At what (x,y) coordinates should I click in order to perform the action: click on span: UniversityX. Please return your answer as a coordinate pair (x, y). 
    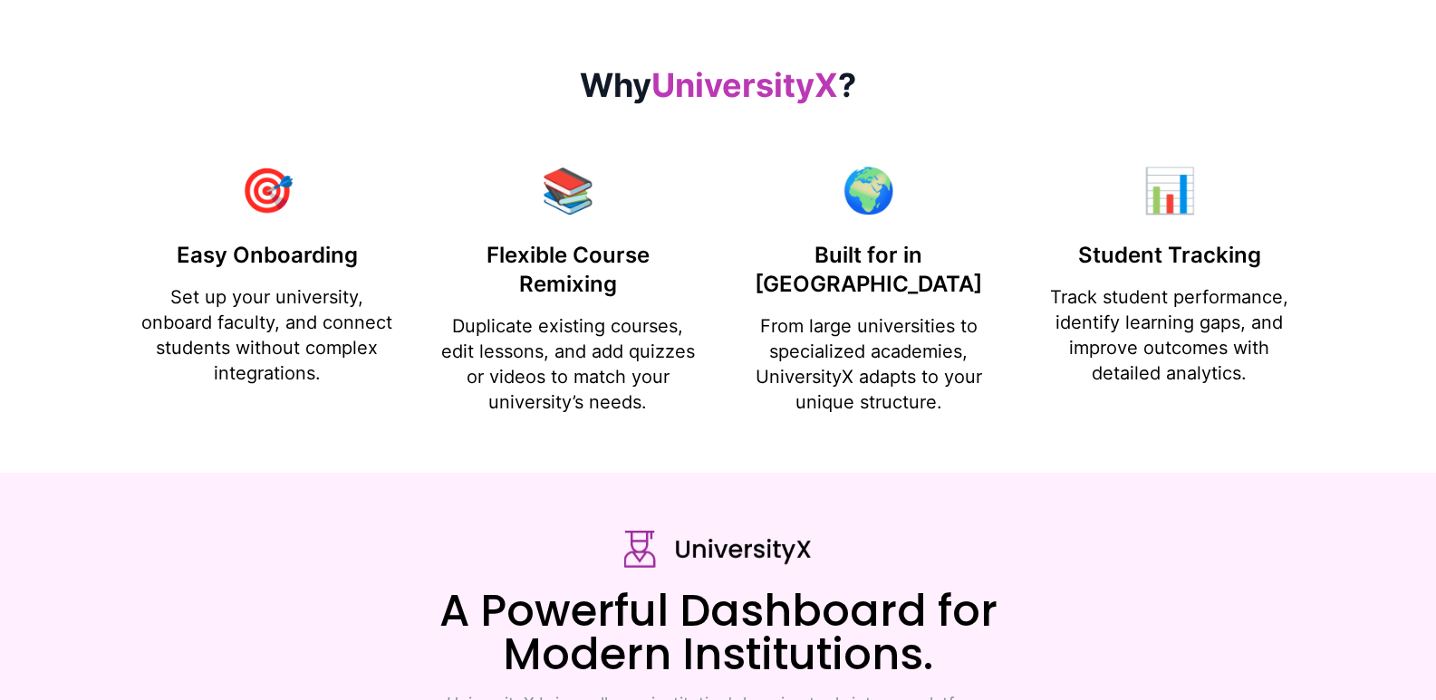
    Looking at the image, I should click on (745, 85).